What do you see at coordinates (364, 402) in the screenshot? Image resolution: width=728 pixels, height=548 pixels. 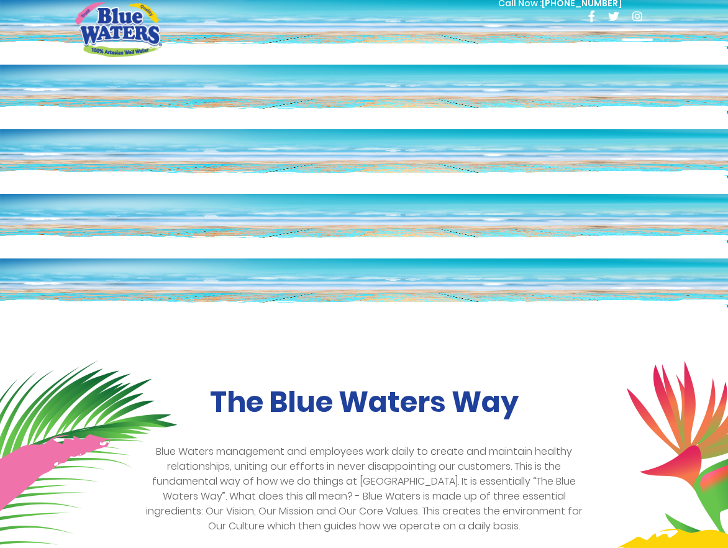 I see `h2: The Blue Waters Way` at bounding box center [364, 402].